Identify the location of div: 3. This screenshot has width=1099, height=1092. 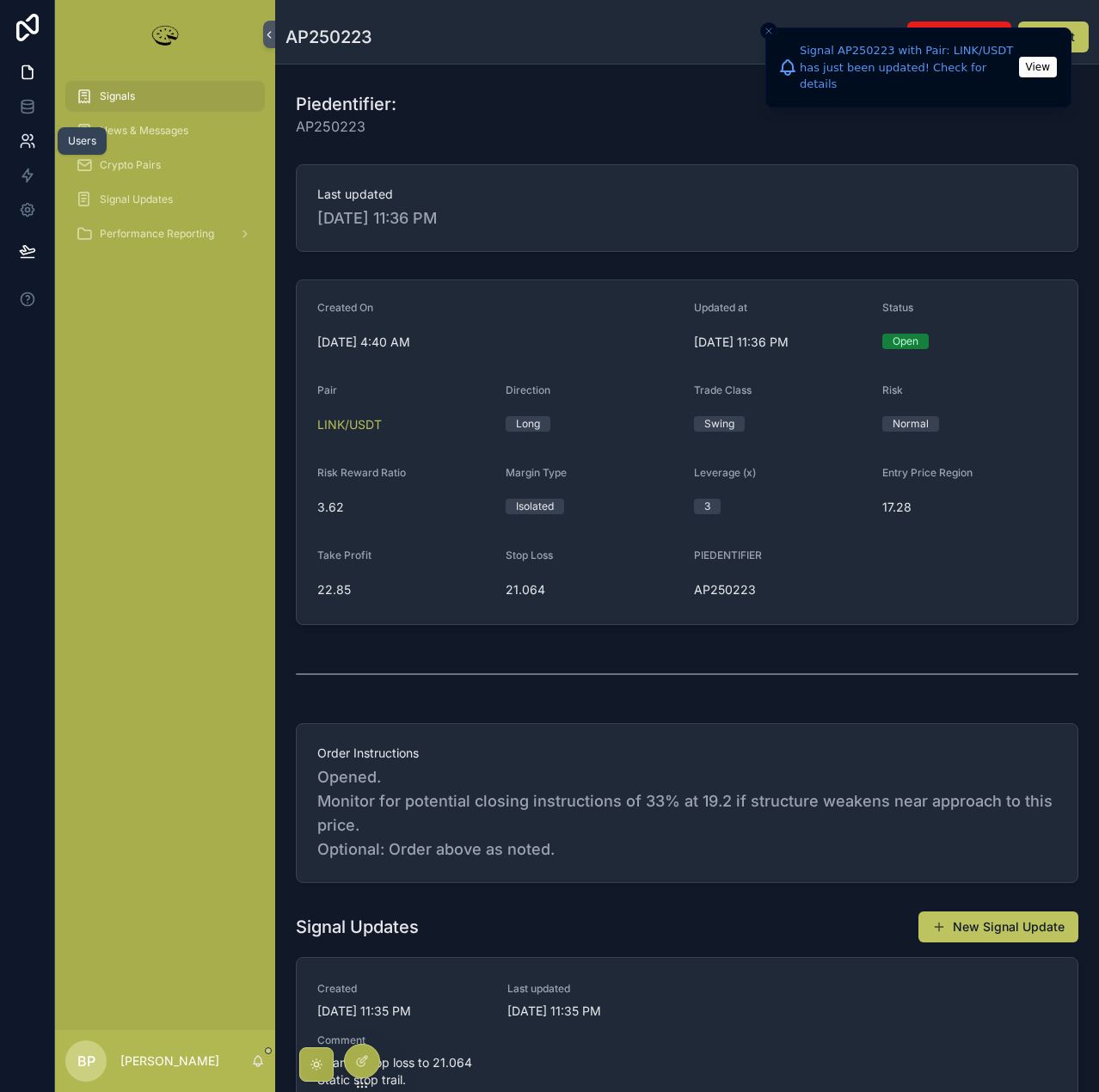
(706, 506).